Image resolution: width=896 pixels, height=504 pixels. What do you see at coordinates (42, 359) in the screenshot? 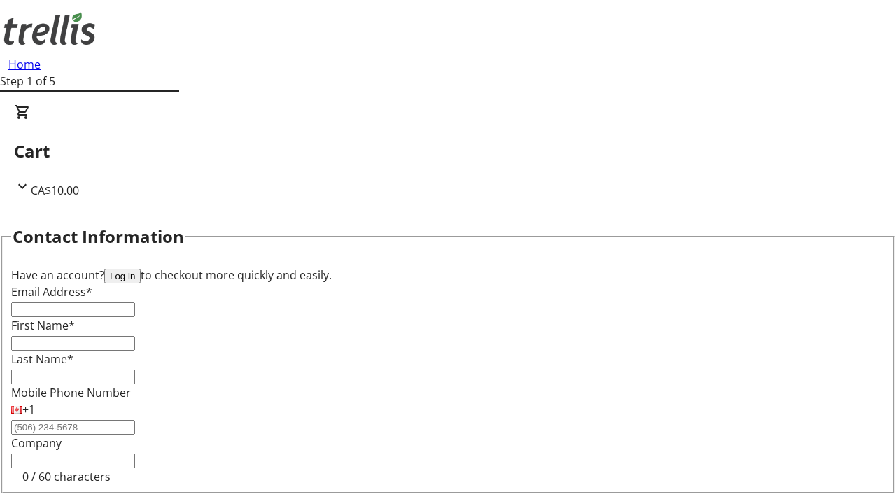
I see `label: Last Name*` at bounding box center [42, 359].